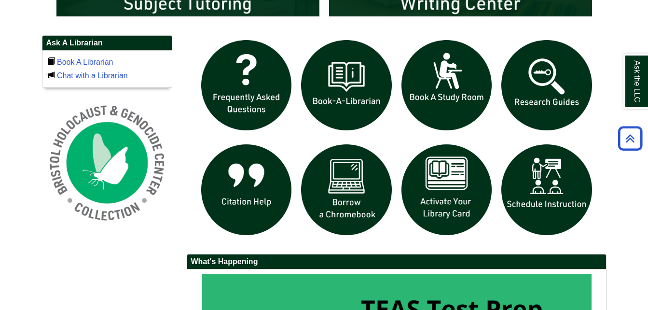 This screenshot has height=310, width=648. I want to click on img: activate Library Card icon links to form to activate student ID into library card, so click(447, 190).